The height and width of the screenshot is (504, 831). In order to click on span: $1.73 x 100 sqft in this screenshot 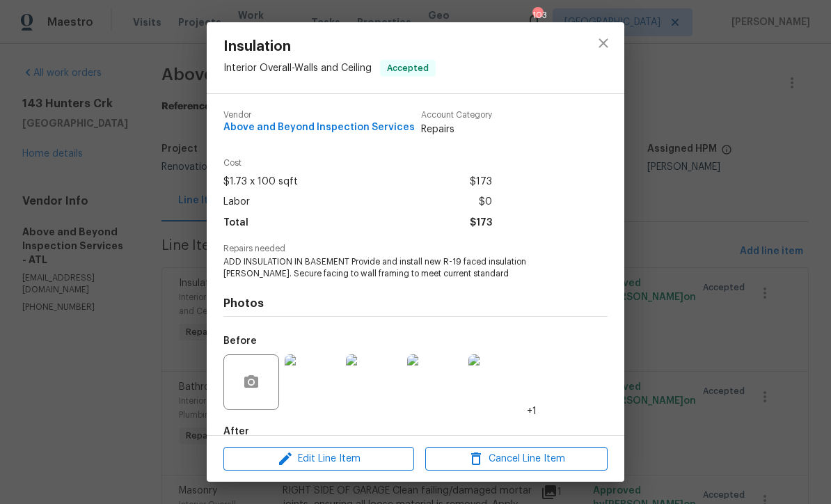, I will do `click(260, 182)`.